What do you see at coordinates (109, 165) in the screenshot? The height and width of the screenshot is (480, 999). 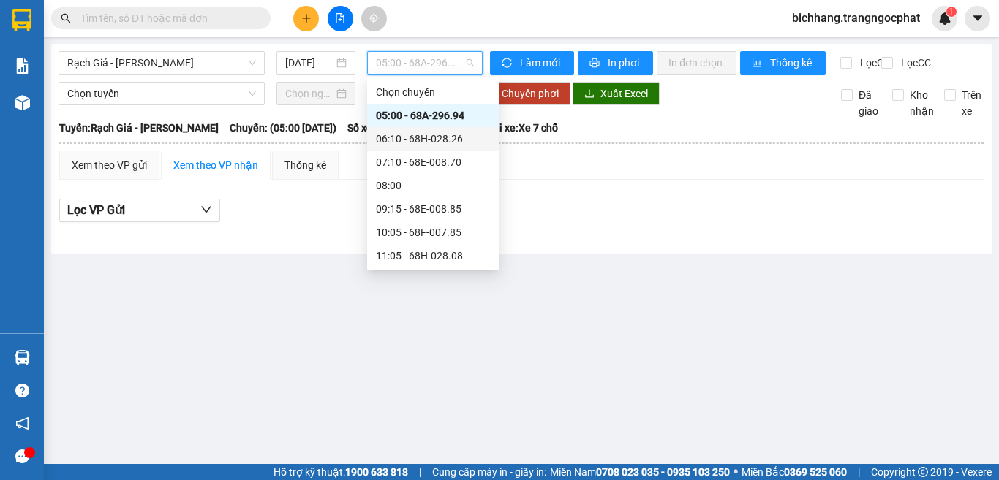 I see `div: Xem theo VP gửi` at bounding box center [109, 165].